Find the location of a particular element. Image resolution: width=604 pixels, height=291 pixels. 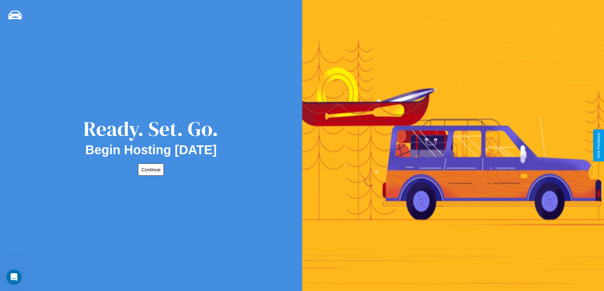

div: Ready. Set. Go. is located at coordinates (151, 129).